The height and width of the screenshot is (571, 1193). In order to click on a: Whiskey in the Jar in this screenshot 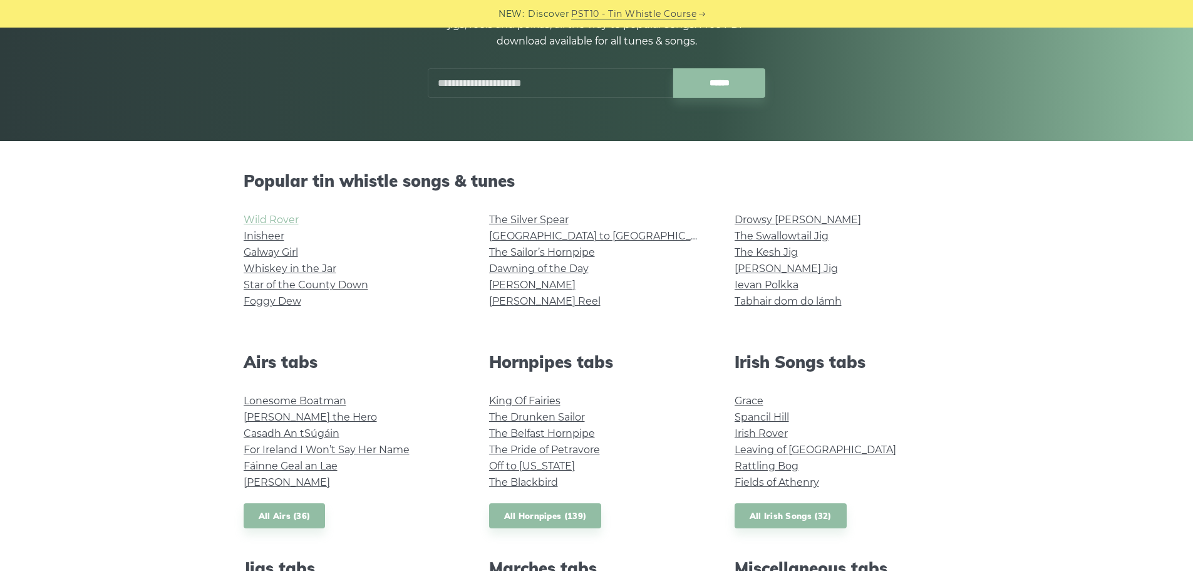, I will do `click(290, 268)`.